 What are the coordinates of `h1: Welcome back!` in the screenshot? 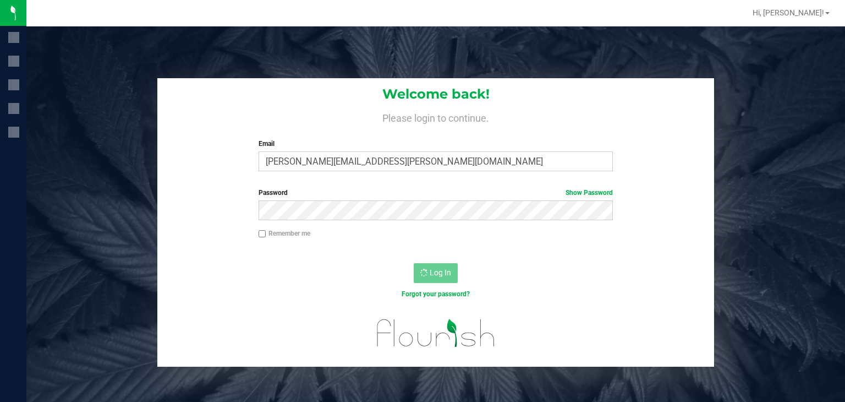 It's located at (436, 94).